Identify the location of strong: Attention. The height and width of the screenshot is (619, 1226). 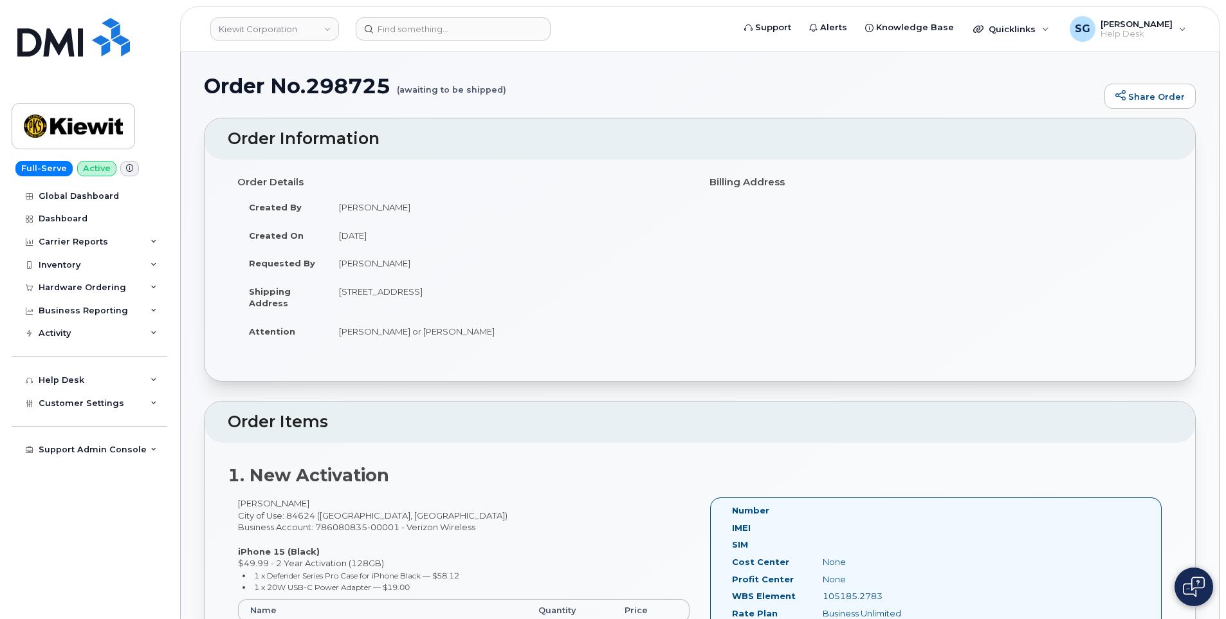
(272, 331).